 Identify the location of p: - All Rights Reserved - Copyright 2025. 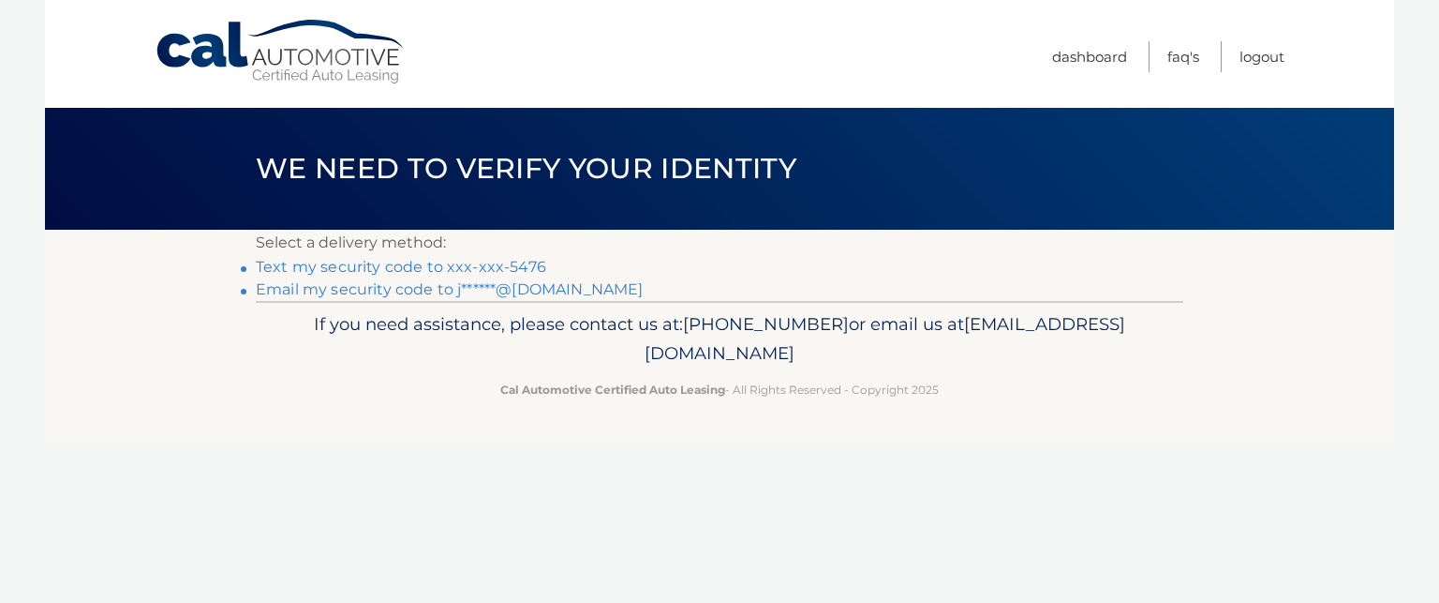
(720, 389).